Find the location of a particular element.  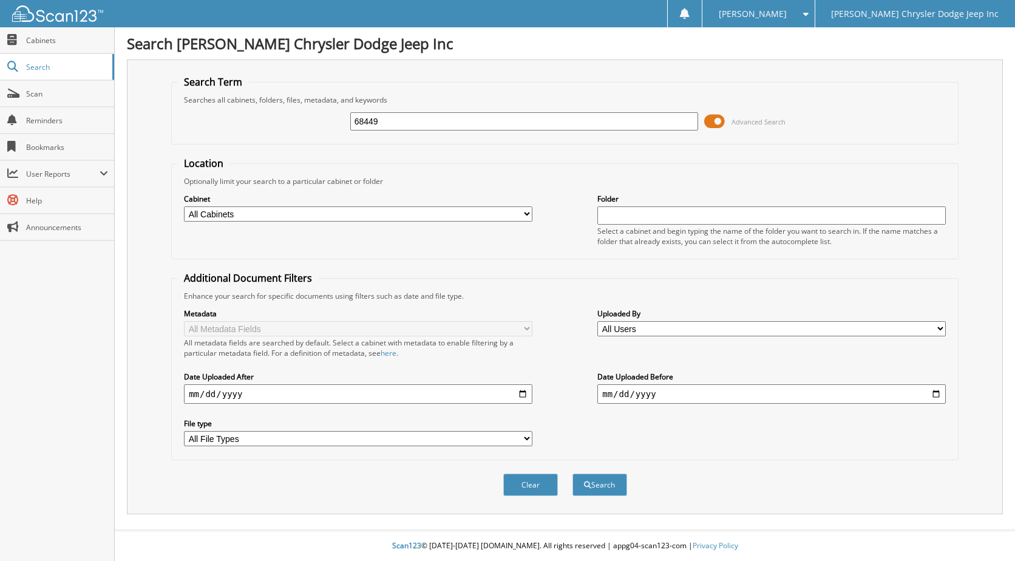

span: Advanced Search is located at coordinates (758, 121).